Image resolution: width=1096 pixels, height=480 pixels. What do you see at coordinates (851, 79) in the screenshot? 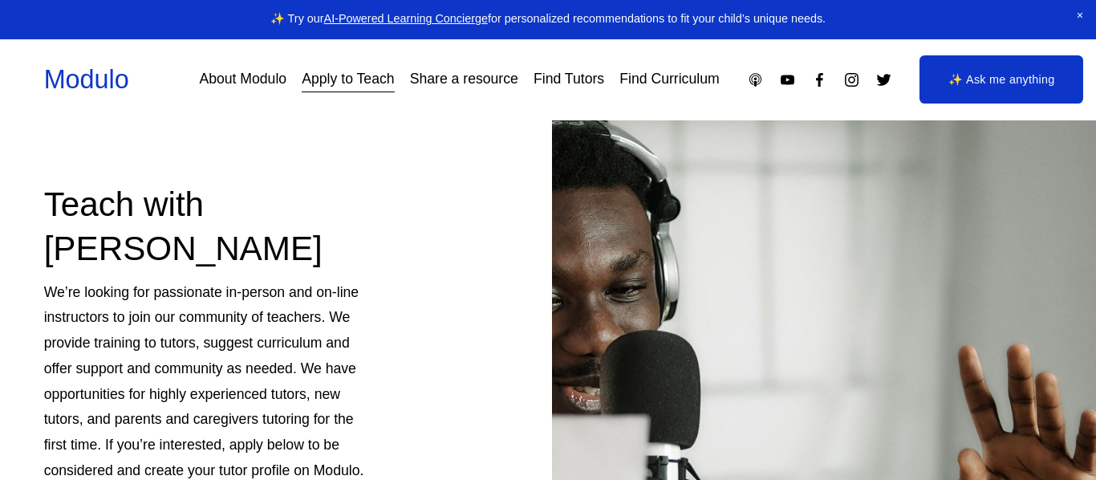
I see `a: Instagram` at bounding box center [851, 79].